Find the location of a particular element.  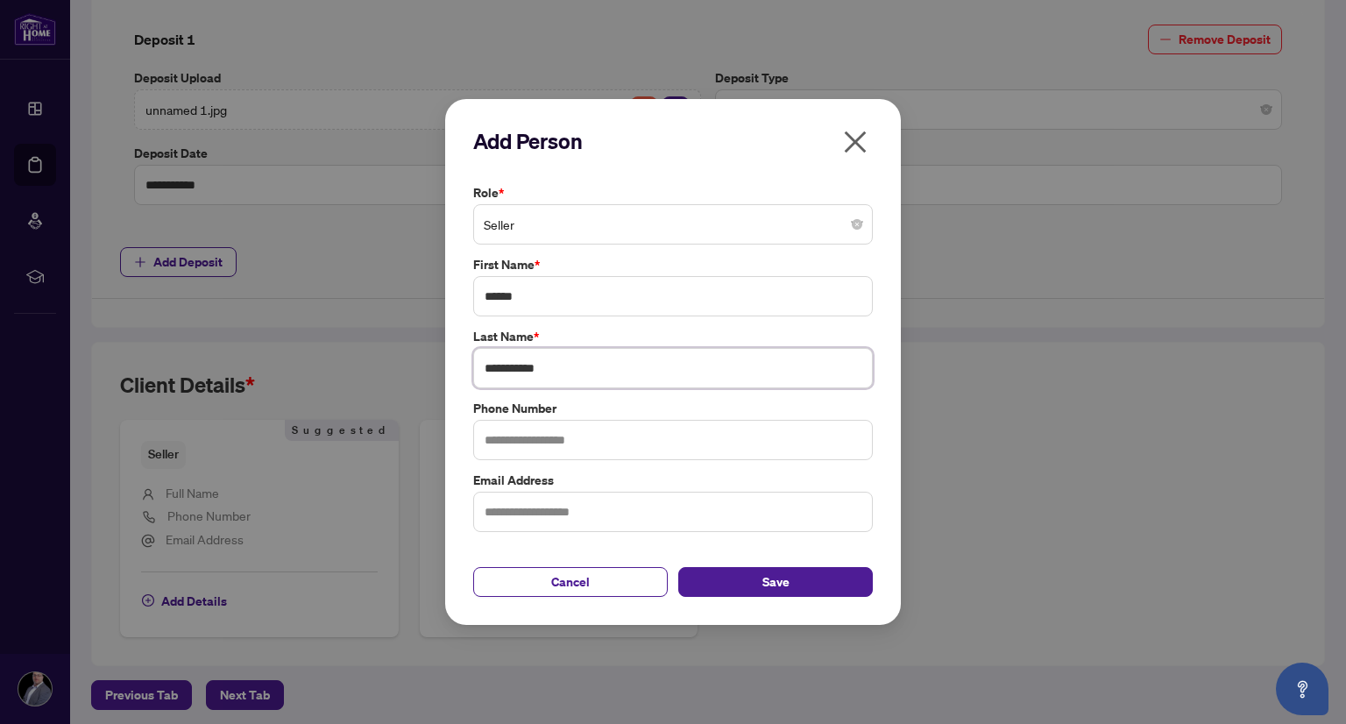

span: close-circle is located at coordinates (857, 224).